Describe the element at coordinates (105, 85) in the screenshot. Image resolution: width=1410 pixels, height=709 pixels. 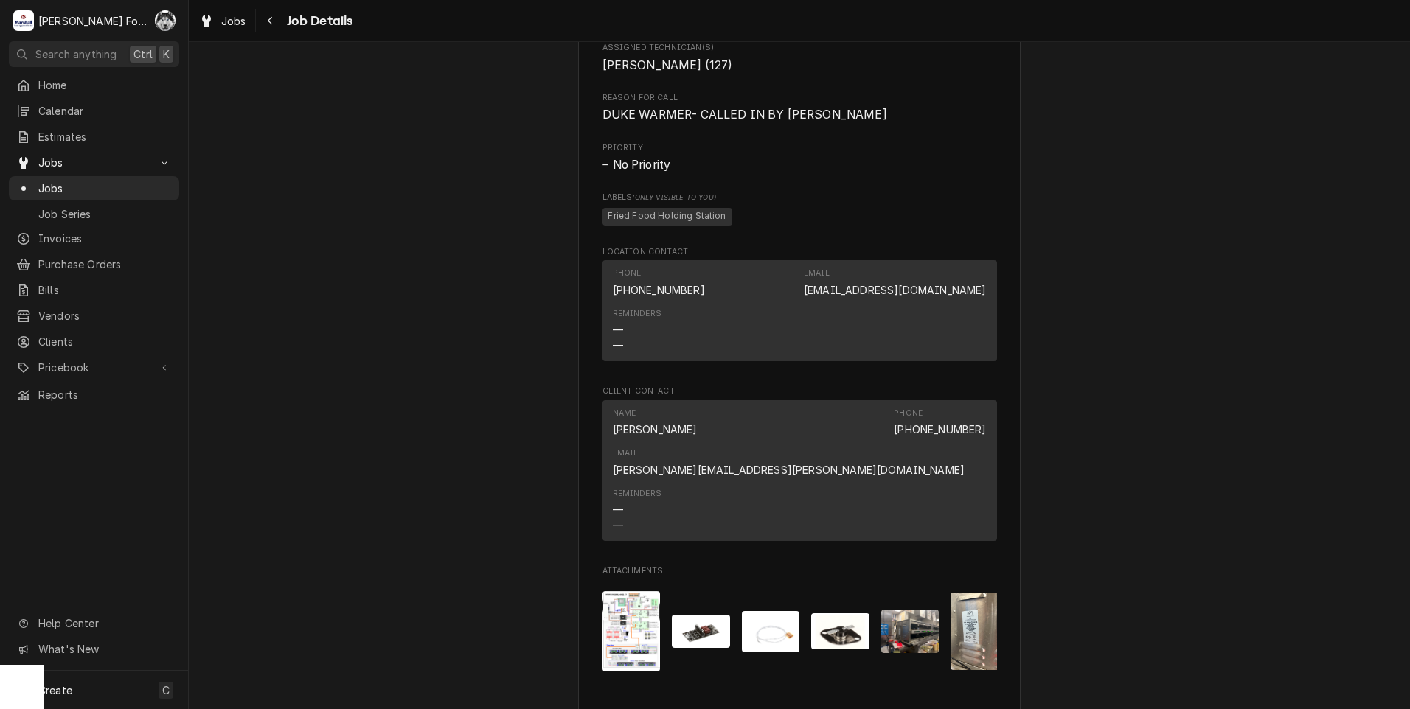
I see `span: Home` at that location.